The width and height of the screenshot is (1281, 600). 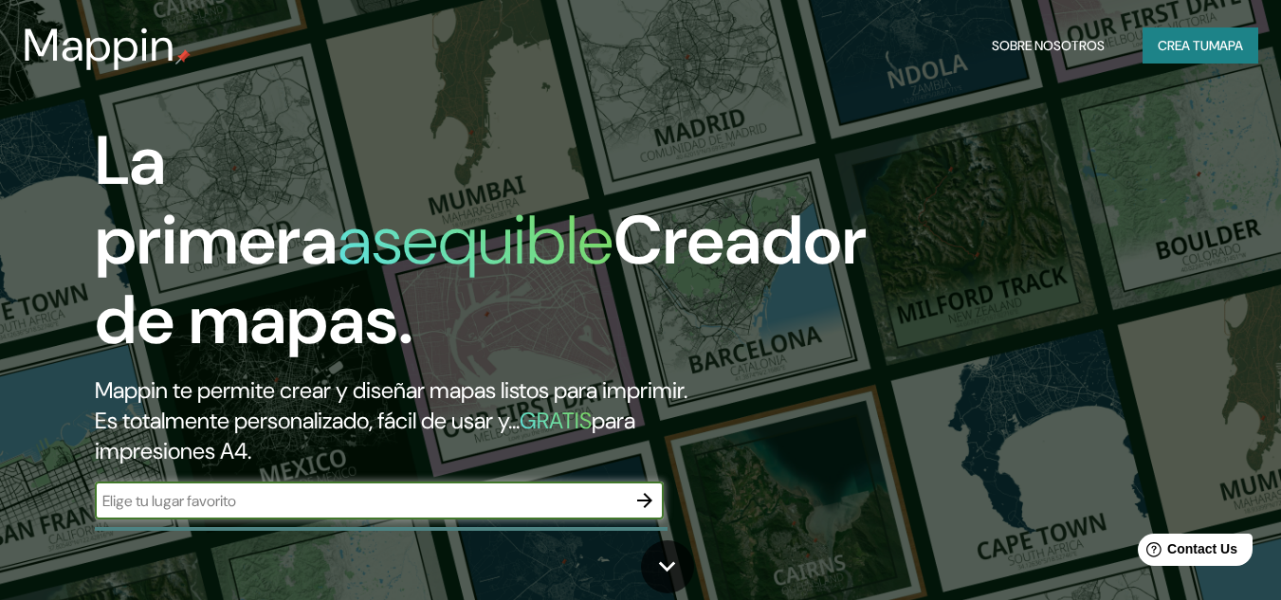 What do you see at coordinates (391, 390) in the screenshot?
I see `font: Mappin te permite crear y diseñar mapas listos para imprimir.` at bounding box center [391, 390].